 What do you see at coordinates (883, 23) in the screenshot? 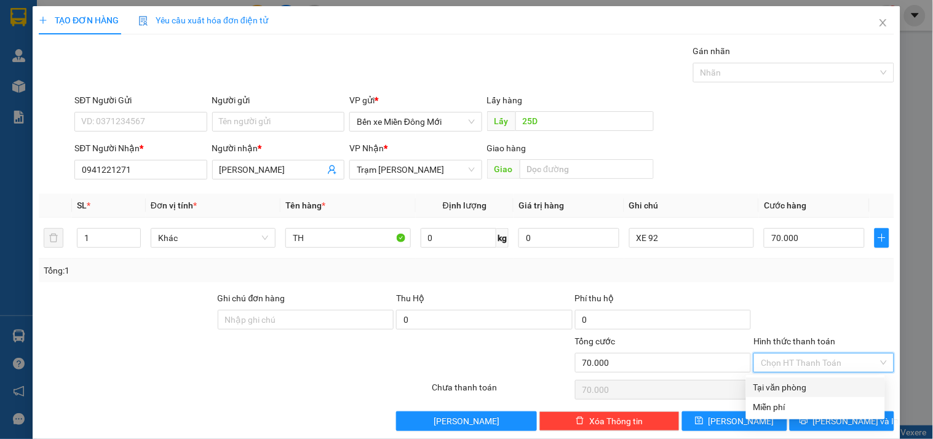
I see `span: close` at bounding box center [883, 23].